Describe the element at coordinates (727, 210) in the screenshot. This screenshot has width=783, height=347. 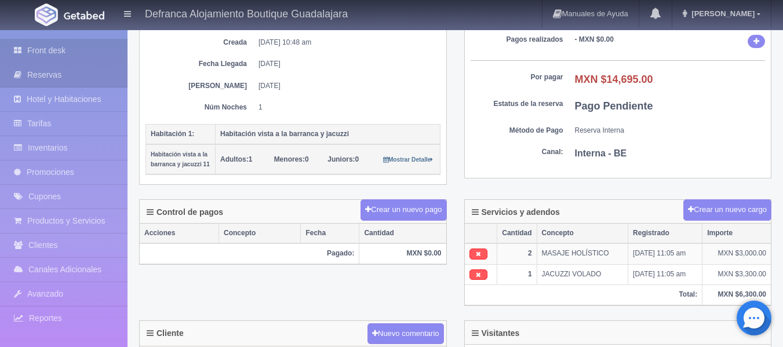
I see `button: Crear un nuevo cargo` at that location.